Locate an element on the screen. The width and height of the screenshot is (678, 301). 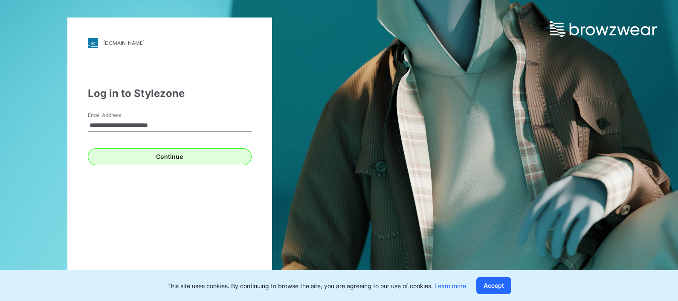
img: stylezone-logo.562084cfcfab977791bfbf7441f1a819.svg is located at coordinates (93, 43).